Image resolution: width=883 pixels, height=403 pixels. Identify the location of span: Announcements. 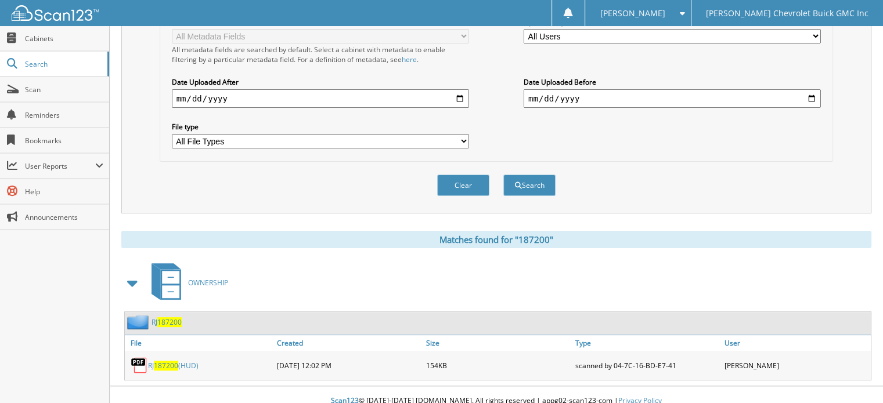
(64, 217).